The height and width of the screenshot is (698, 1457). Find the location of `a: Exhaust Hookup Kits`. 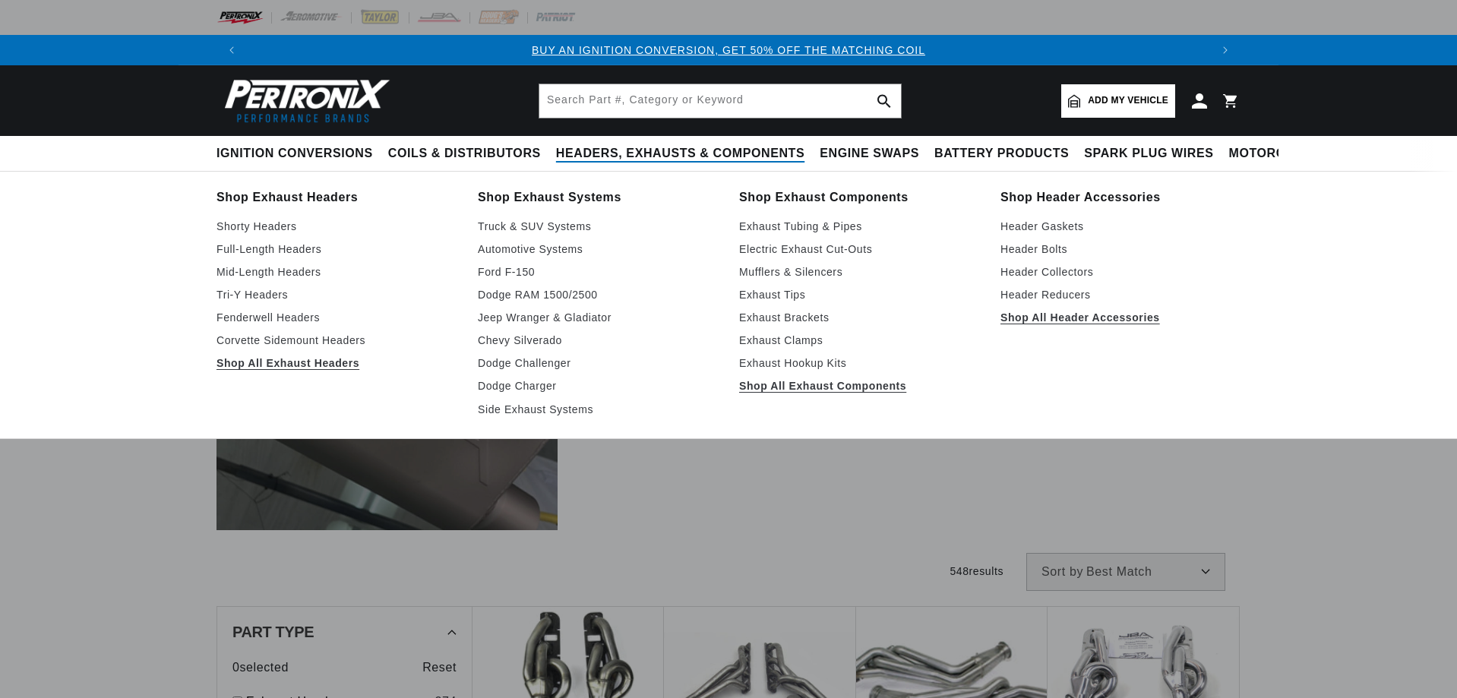

a: Exhaust Hookup Kits is located at coordinates (859, 363).